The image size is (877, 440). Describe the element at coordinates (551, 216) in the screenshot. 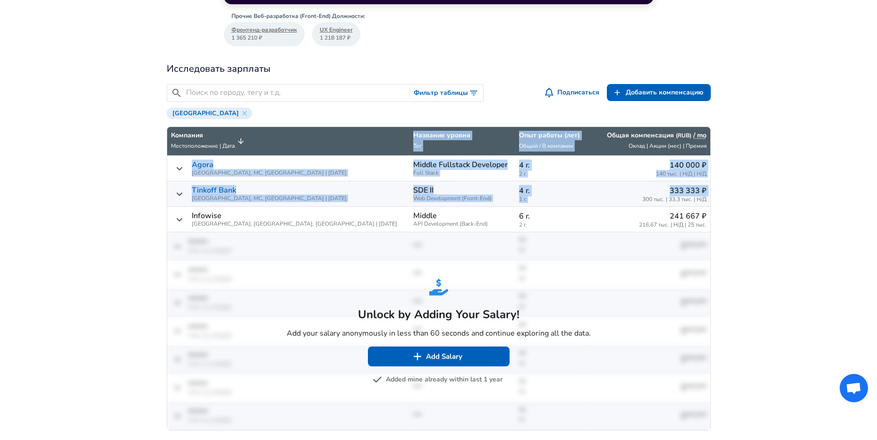

I see `p: 6 г.` at that location.